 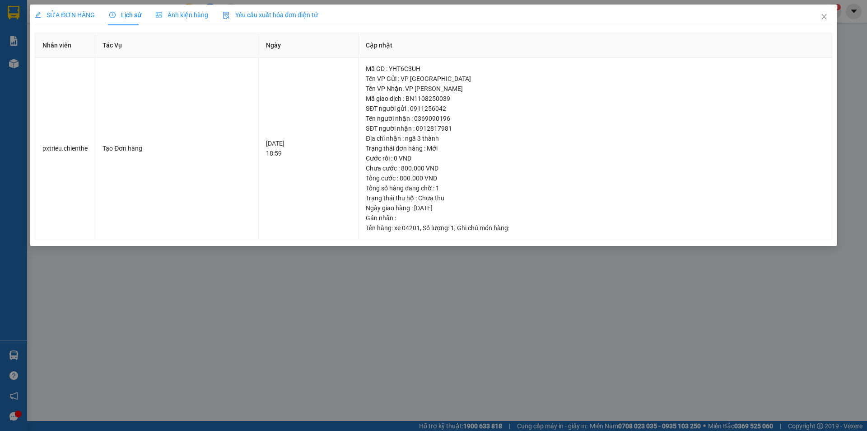 What do you see at coordinates (65, 45) in the screenshot?
I see `th: Nhân viên` at bounding box center [65, 45].